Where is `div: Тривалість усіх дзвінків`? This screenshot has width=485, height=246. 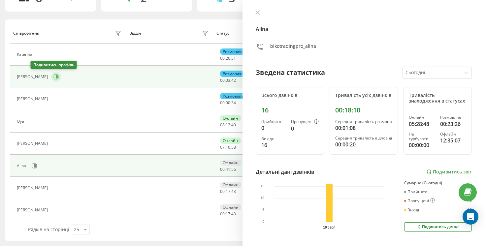 div: Тривалість усіх дзвінків is located at coordinates (364, 95).